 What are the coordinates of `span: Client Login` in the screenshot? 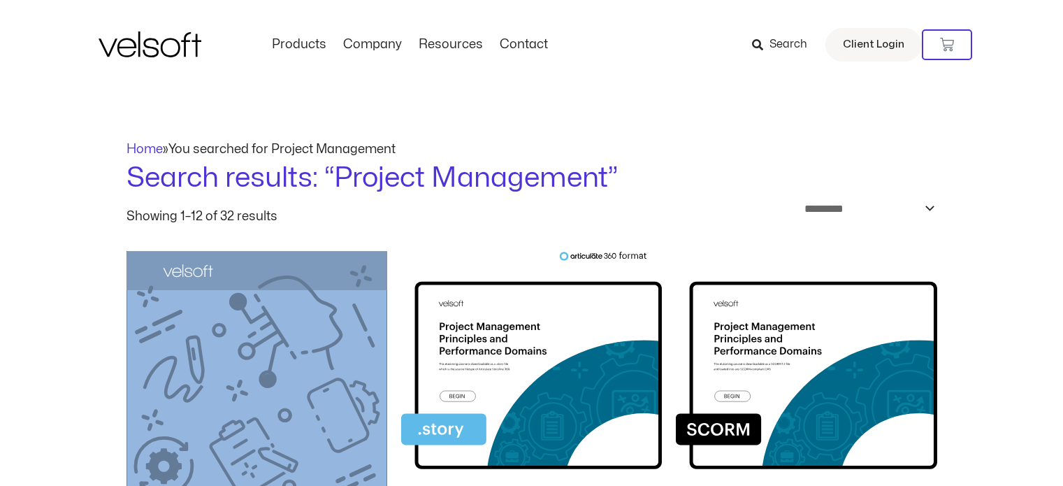 It's located at (873, 45).